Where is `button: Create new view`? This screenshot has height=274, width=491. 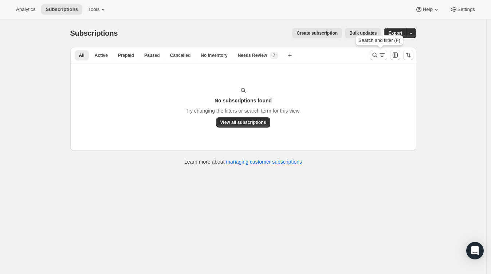
button: Create new view is located at coordinates (290, 55).